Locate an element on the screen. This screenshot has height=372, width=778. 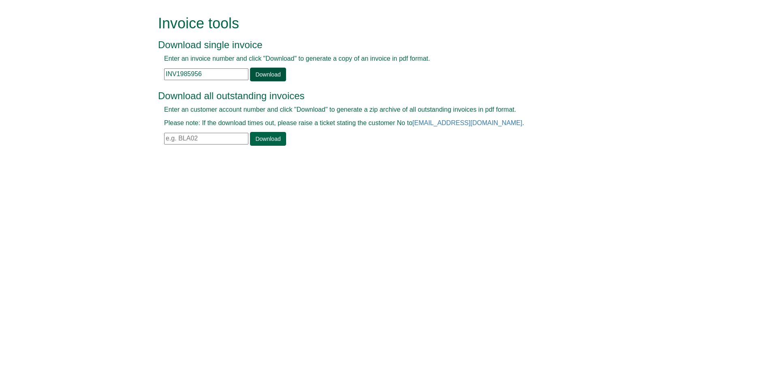
p: Enter an invoice number and click "Download" to generate a copy of an invoice in pdf format. is located at coordinates (380, 59).